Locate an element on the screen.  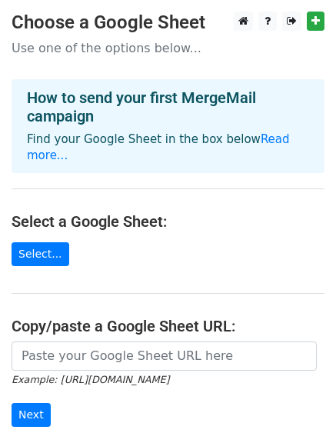
h4: Copy/paste a Google Sheet URL: is located at coordinates (168, 326).